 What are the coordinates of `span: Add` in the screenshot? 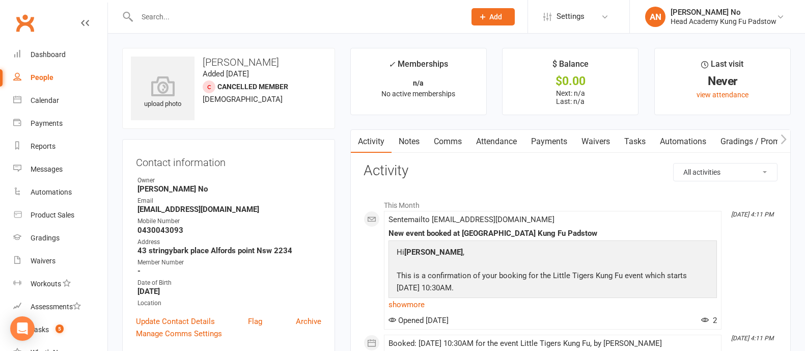 It's located at (495, 17).